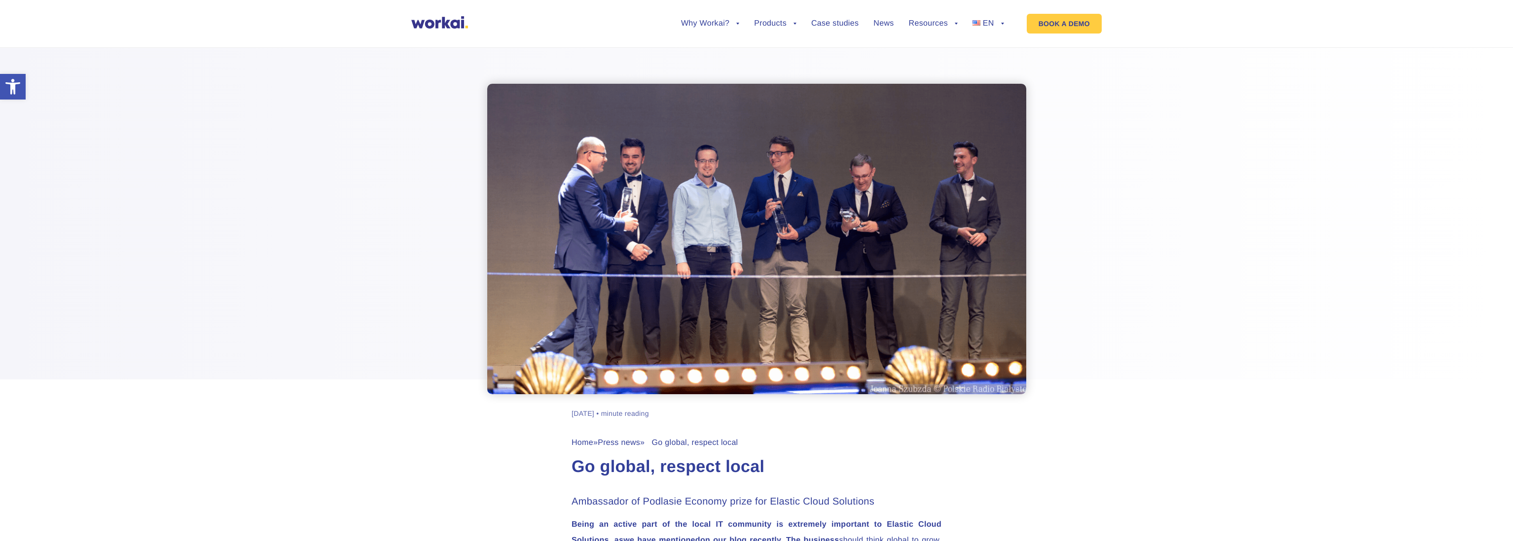 This screenshot has height=541, width=1513. Describe the element at coordinates (835, 24) in the screenshot. I see `a: Case studies` at that location.